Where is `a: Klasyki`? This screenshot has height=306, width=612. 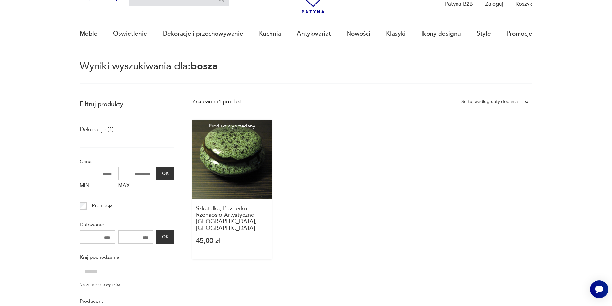
a: Klasyki is located at coordinates (396, 34).